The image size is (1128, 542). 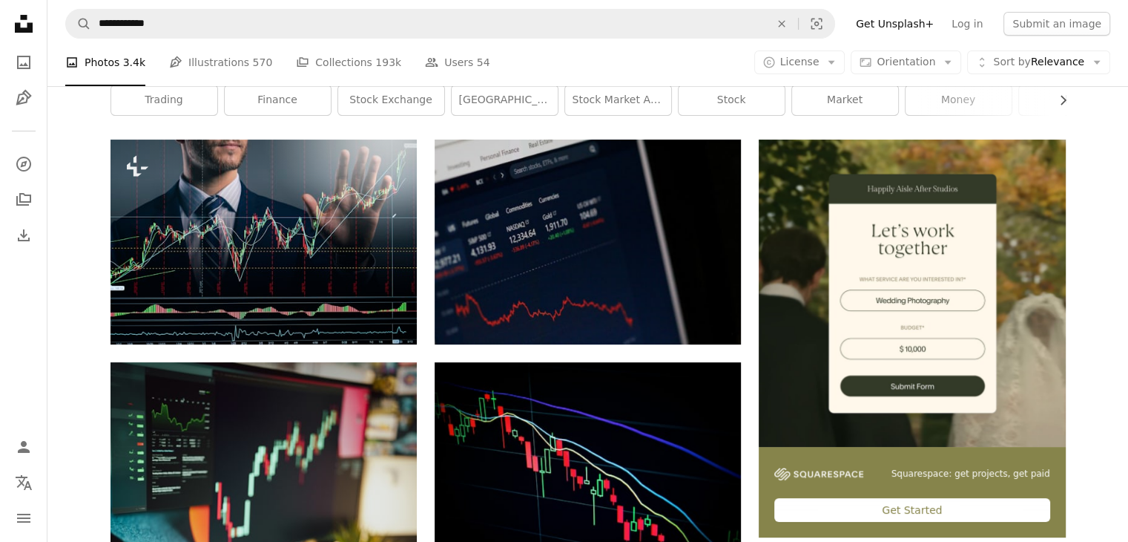 I want to click on a: Photos, so click(x=24, y=62).